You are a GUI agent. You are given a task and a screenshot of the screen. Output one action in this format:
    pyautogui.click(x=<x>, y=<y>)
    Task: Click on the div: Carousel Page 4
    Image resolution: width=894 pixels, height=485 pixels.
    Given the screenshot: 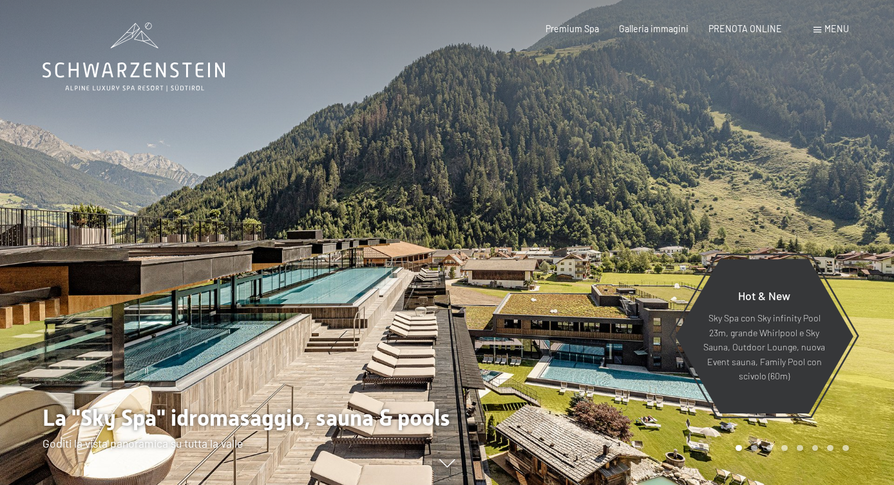 What is the action you would take?
    pyautogui.click(x=784, y=448)
    